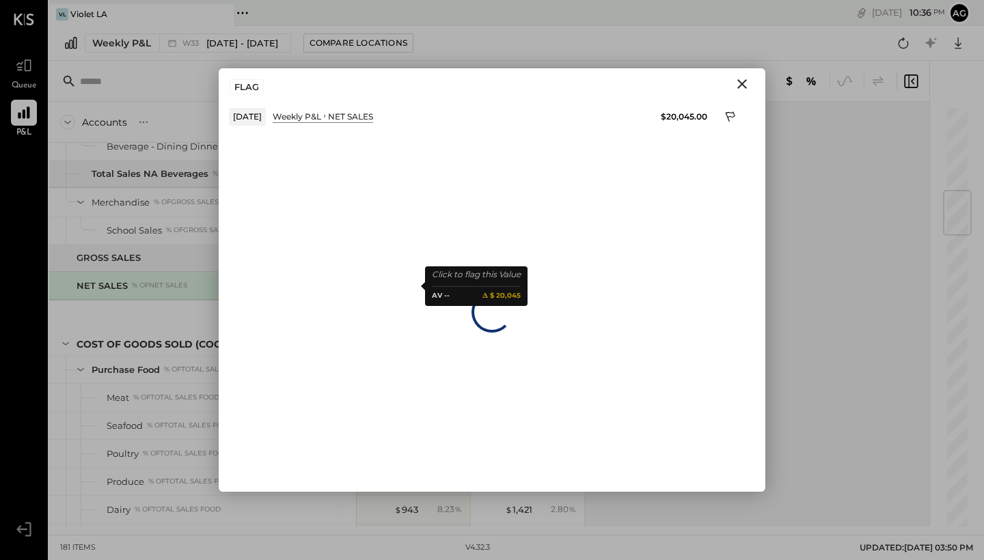 The width and height of the screenshot is (984, 560). What do you see at coordinates (247, 87) in the screenshot?
I see `div: FLAG` at bounding box center [247, 87].